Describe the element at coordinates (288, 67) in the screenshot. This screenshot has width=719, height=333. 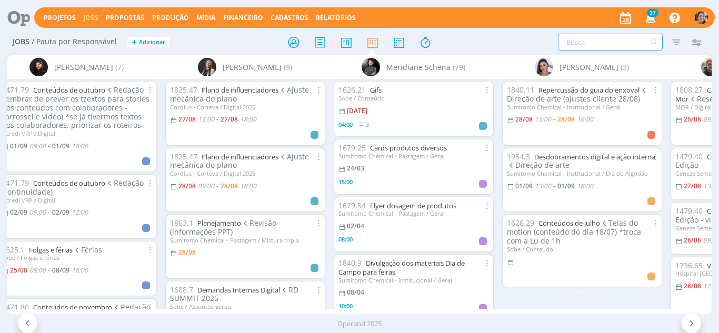
I see `span: (9)` at that location.